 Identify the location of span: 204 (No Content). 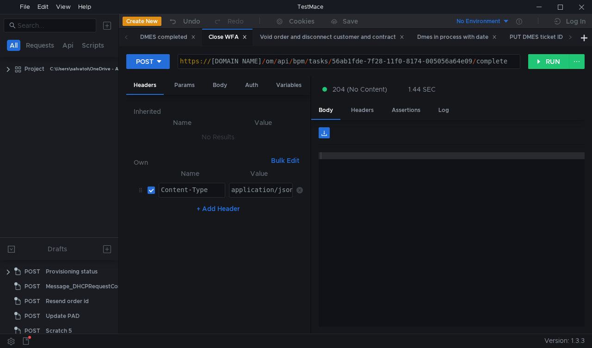
(360, 89).